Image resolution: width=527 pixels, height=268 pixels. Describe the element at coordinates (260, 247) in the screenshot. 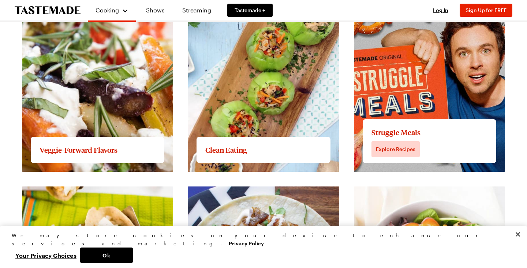

I see `div: Privacy` at that location.